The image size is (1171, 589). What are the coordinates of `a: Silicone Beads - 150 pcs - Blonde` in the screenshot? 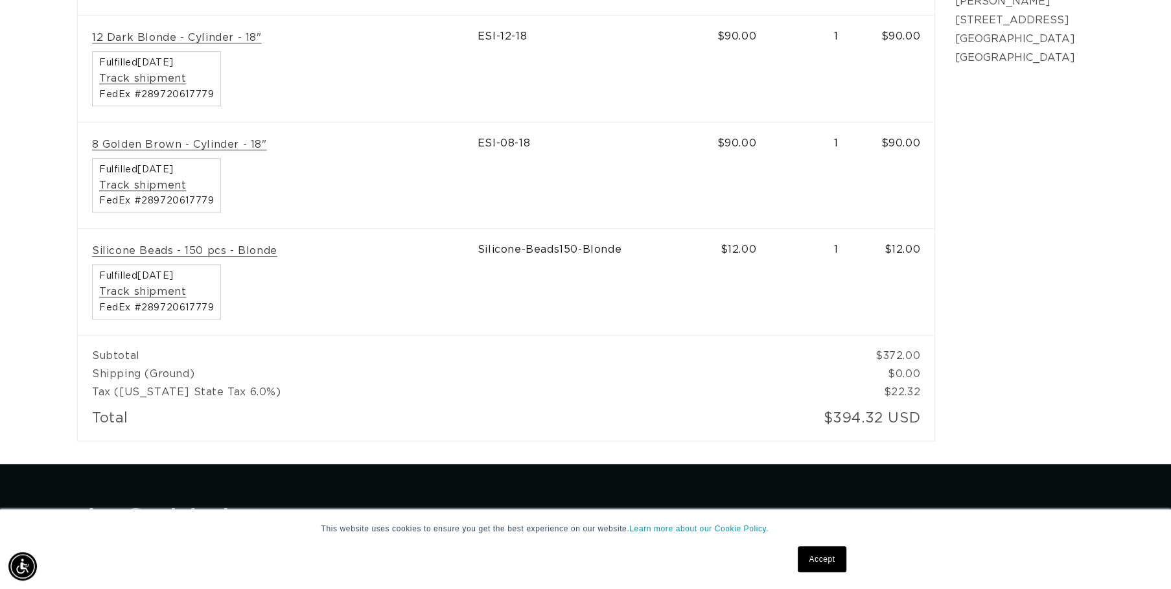 It's located at (185, 251).